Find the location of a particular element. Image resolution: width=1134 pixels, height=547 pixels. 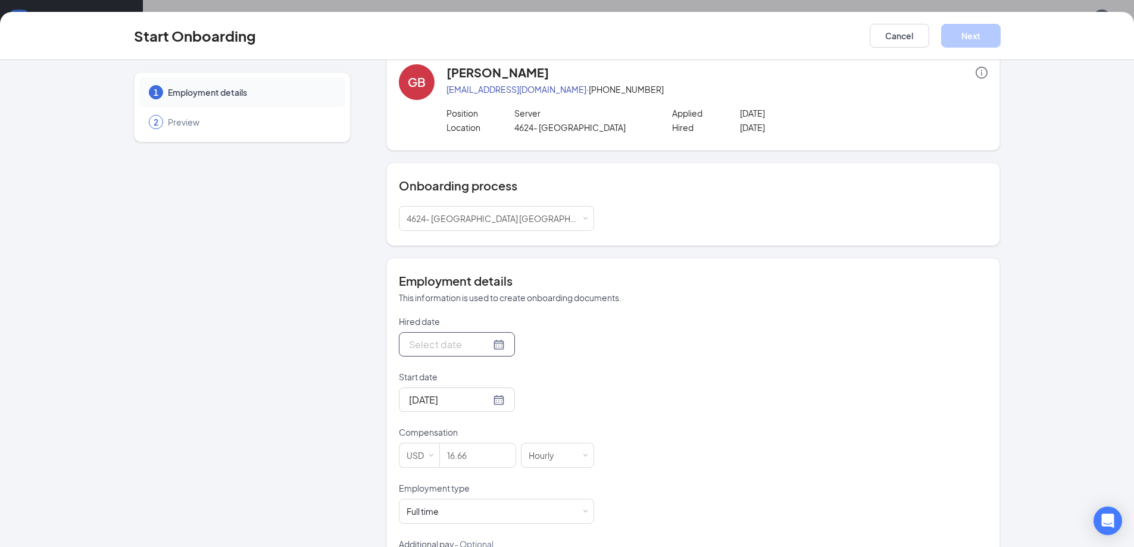

div: GB is located at coordinates (417, 82).